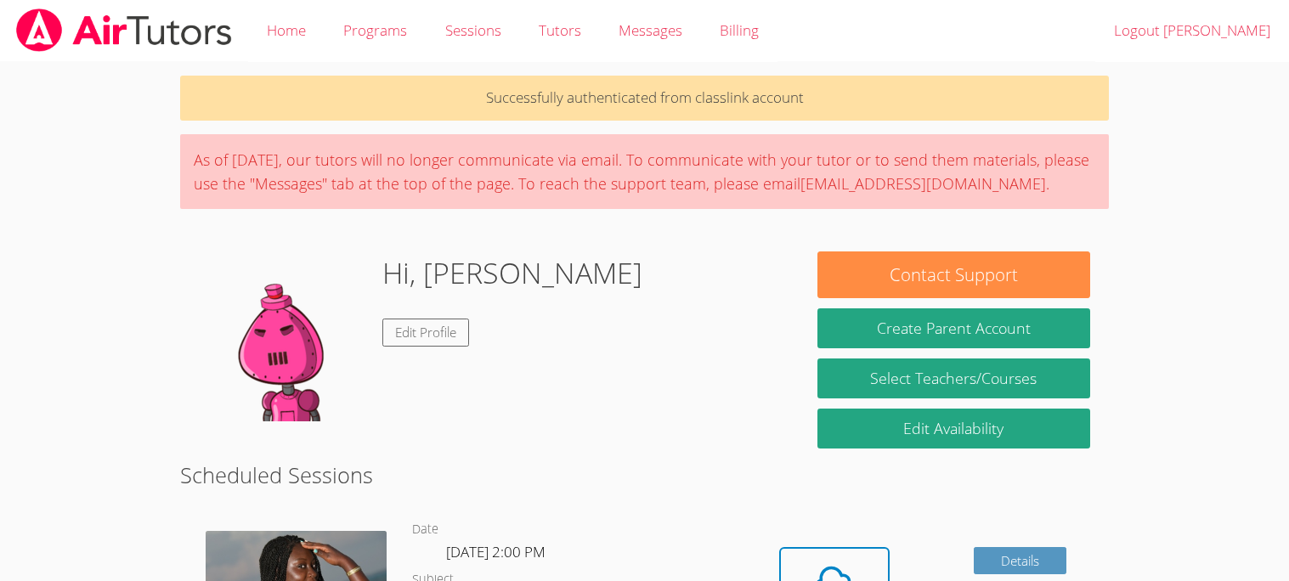 The width and height of the screenshot is (1289, 581). I want to click on a: Edit Profile, so click(426, 332).